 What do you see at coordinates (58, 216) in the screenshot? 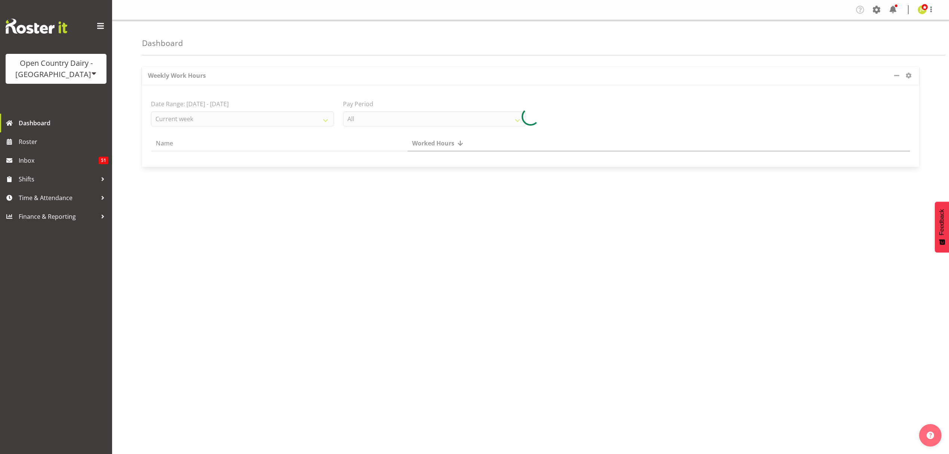
I see `span: Finance & Reporting` at bounding box center [58, 216].